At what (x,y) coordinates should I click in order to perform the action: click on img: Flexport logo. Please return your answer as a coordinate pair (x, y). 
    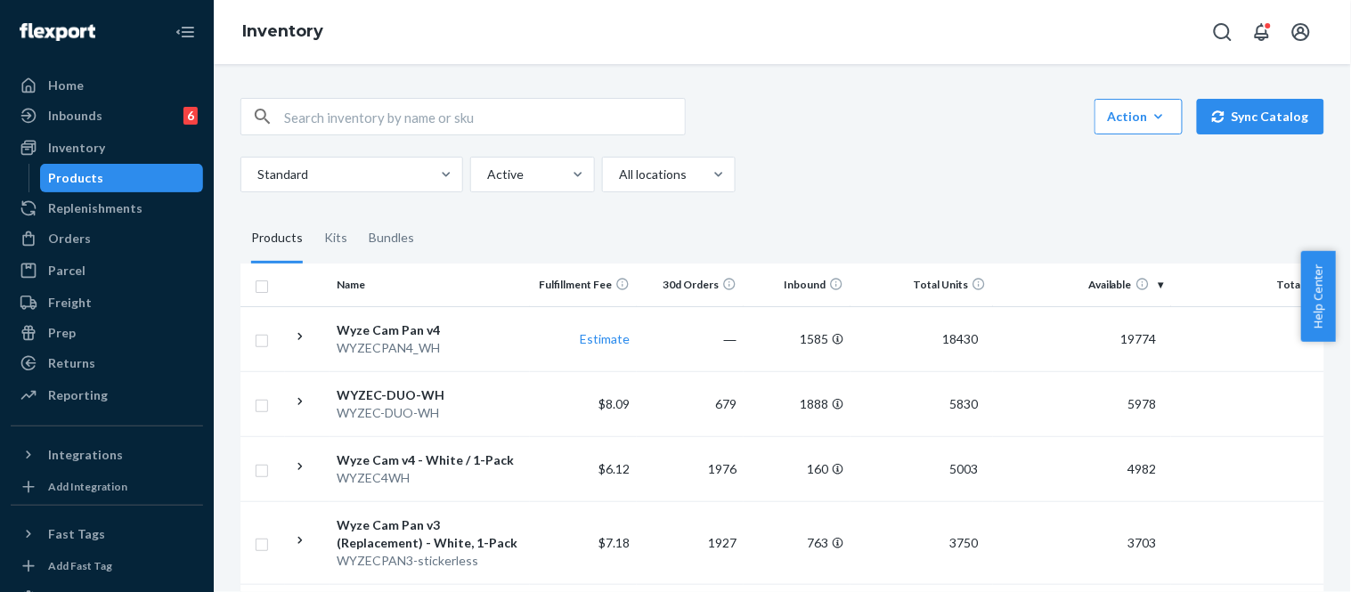
    Looking at the image, I should click on (57, 32).